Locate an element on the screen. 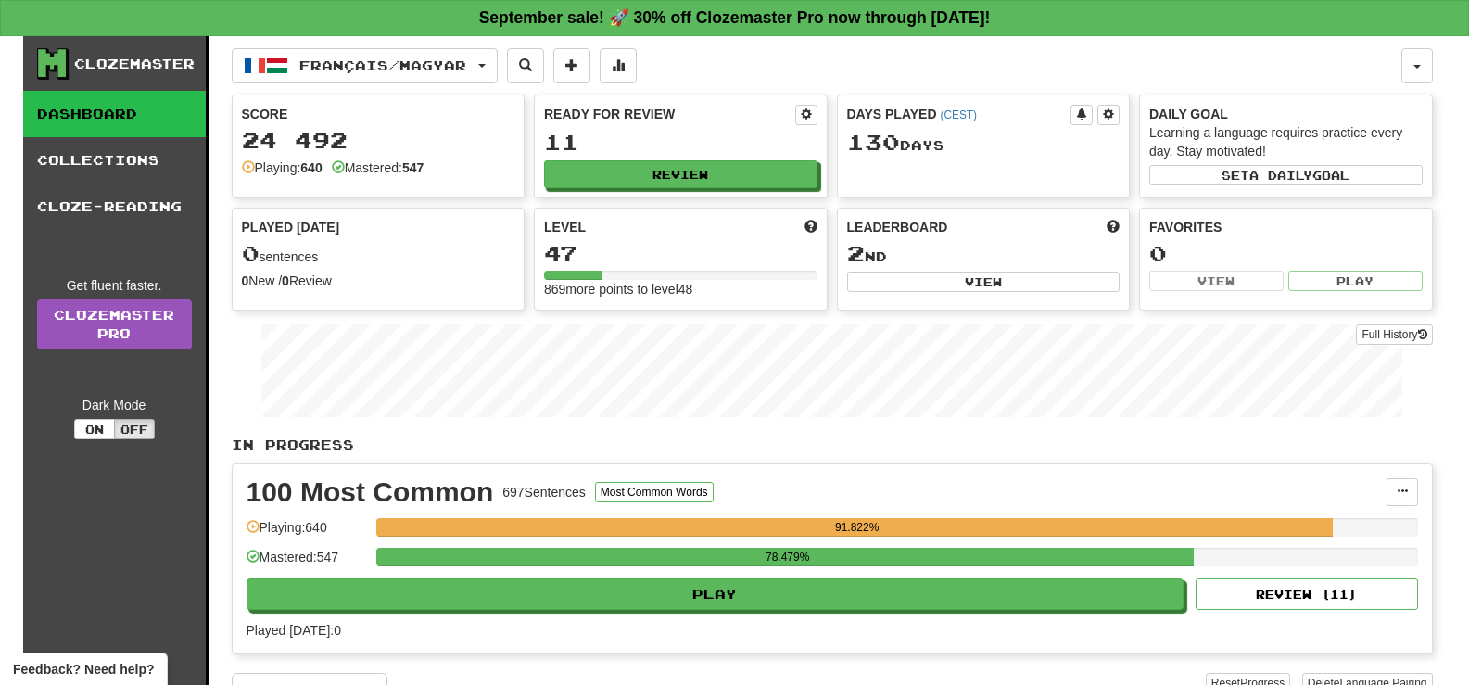 This screenshot has width=1469, height=685. button: Add sentence to collection is located at coordinates (572, 66).